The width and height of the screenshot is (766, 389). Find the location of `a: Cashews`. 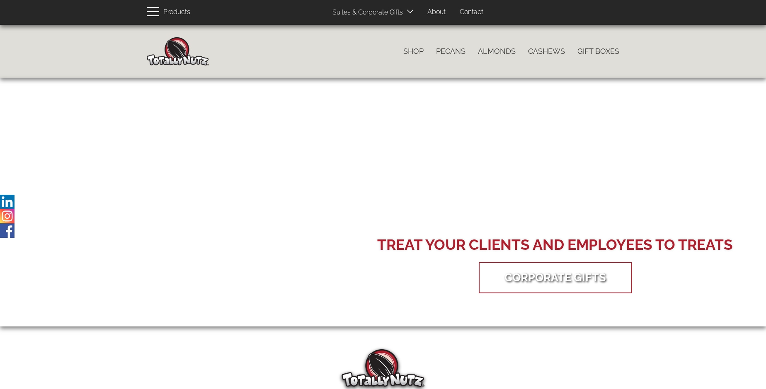

a: Cashews is located at coordinates (547, 51).